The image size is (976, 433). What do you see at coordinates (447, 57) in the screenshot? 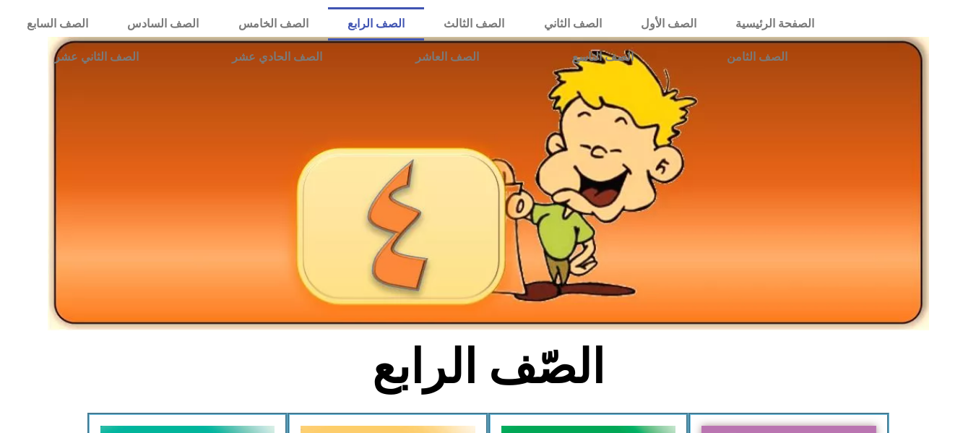
I see `a: الصف العاشر` at bounding box center [447, 57].